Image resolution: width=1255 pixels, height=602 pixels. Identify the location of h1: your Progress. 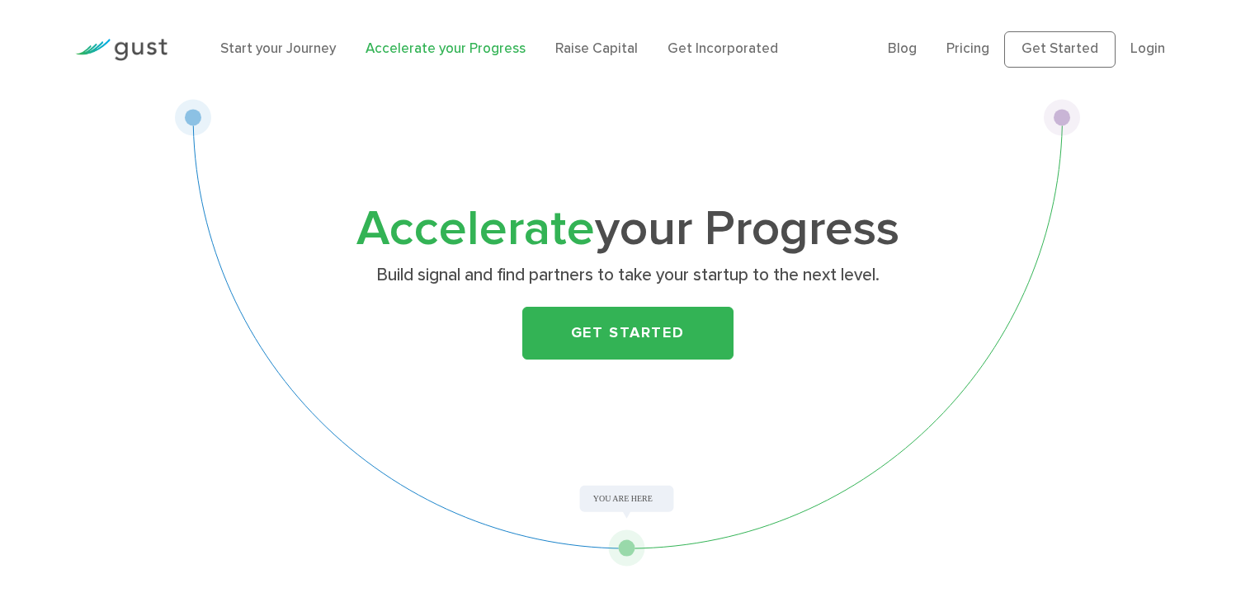
(628, 229).